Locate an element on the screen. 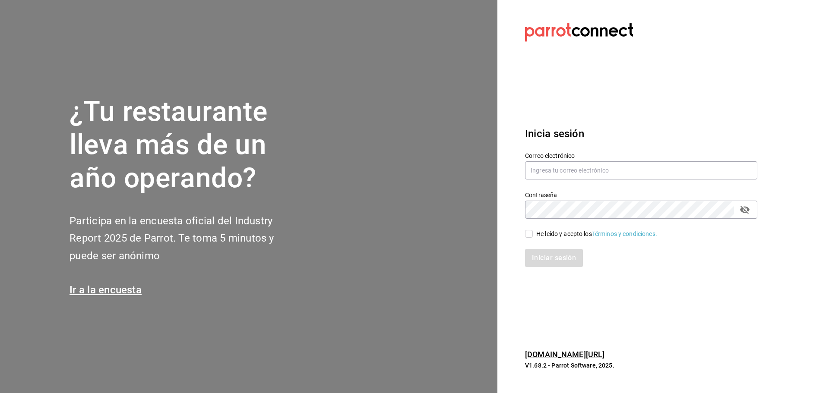 The height and width of the screenshot is (393, 829). label: Correo electrónico is located at coordinates (641, 156).